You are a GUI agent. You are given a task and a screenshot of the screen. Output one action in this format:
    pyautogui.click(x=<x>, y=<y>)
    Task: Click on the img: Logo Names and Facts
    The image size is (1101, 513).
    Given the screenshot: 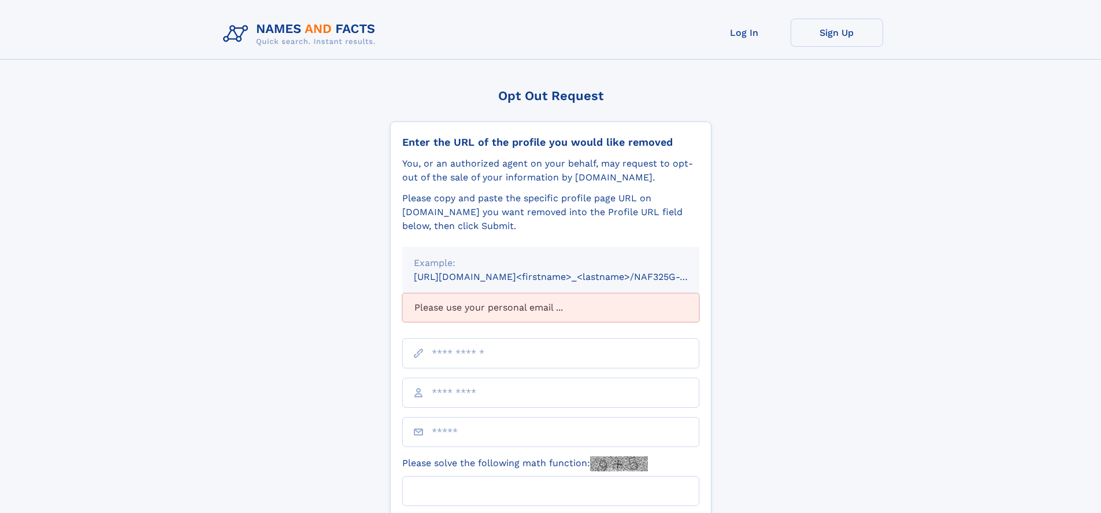 What is the action you would take?
    pyautogui.click(x=302, y=34)
    